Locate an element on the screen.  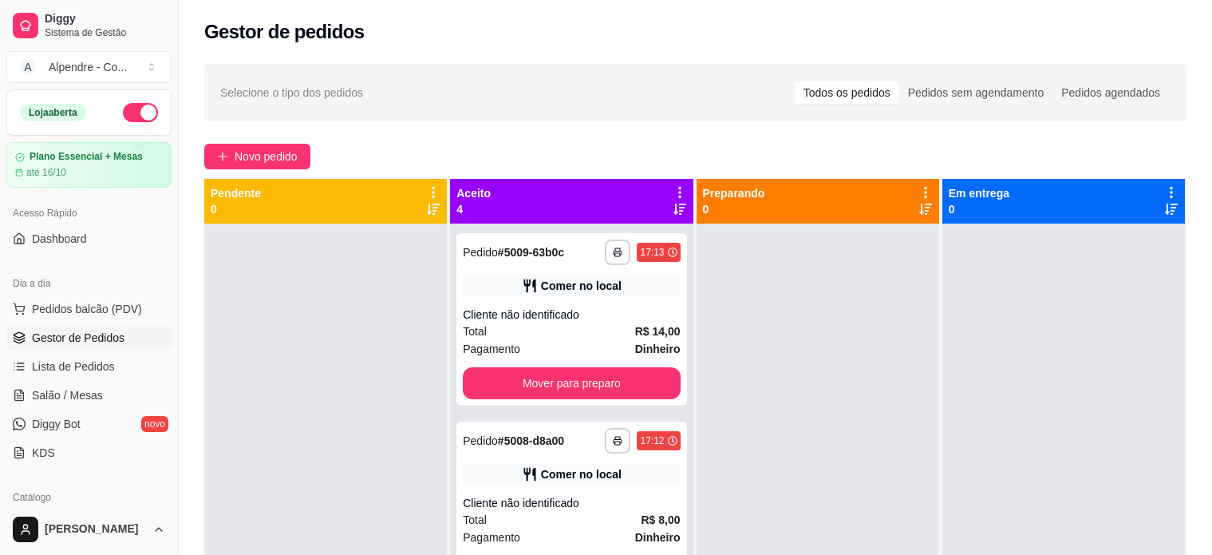
span: Diggy is located at coordinates (105, 19).